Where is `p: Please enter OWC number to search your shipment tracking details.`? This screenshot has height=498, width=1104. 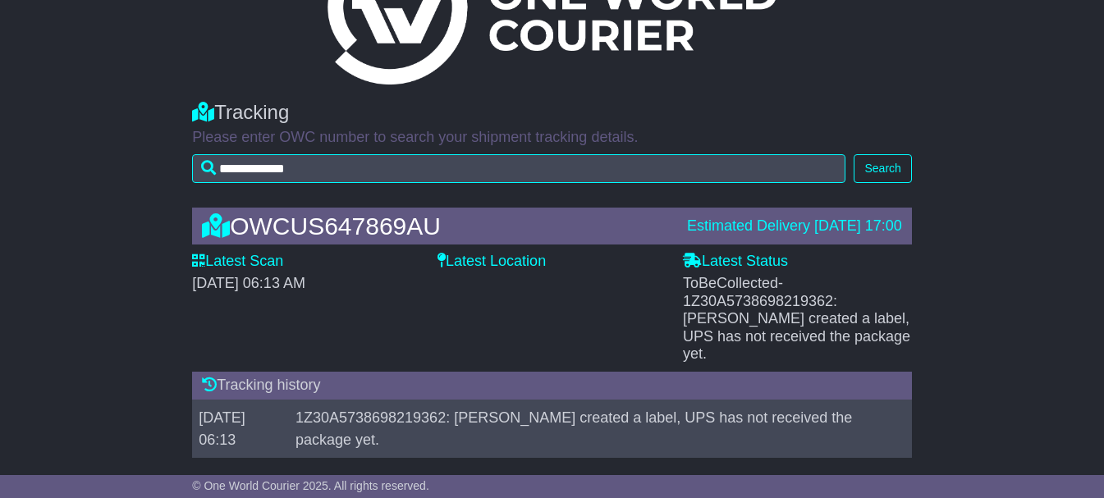
p: Please enter OWC number to search your shipment tracking details. is located at coordinates (551, 138).